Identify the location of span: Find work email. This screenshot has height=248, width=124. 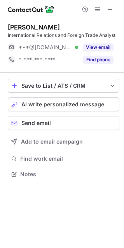
(68, 159).